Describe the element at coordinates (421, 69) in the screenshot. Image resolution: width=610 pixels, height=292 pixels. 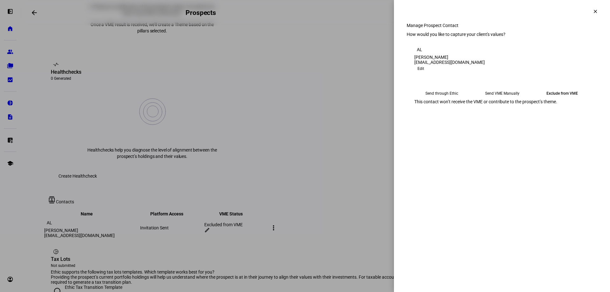
I see `button: Edit` at that location.